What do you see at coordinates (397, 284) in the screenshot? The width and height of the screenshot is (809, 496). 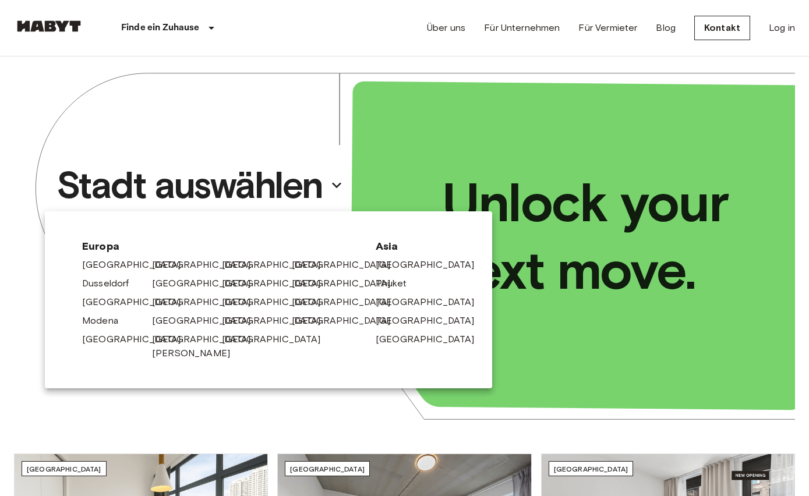 I see `a: Phuket` at bounding box center [397, 284].